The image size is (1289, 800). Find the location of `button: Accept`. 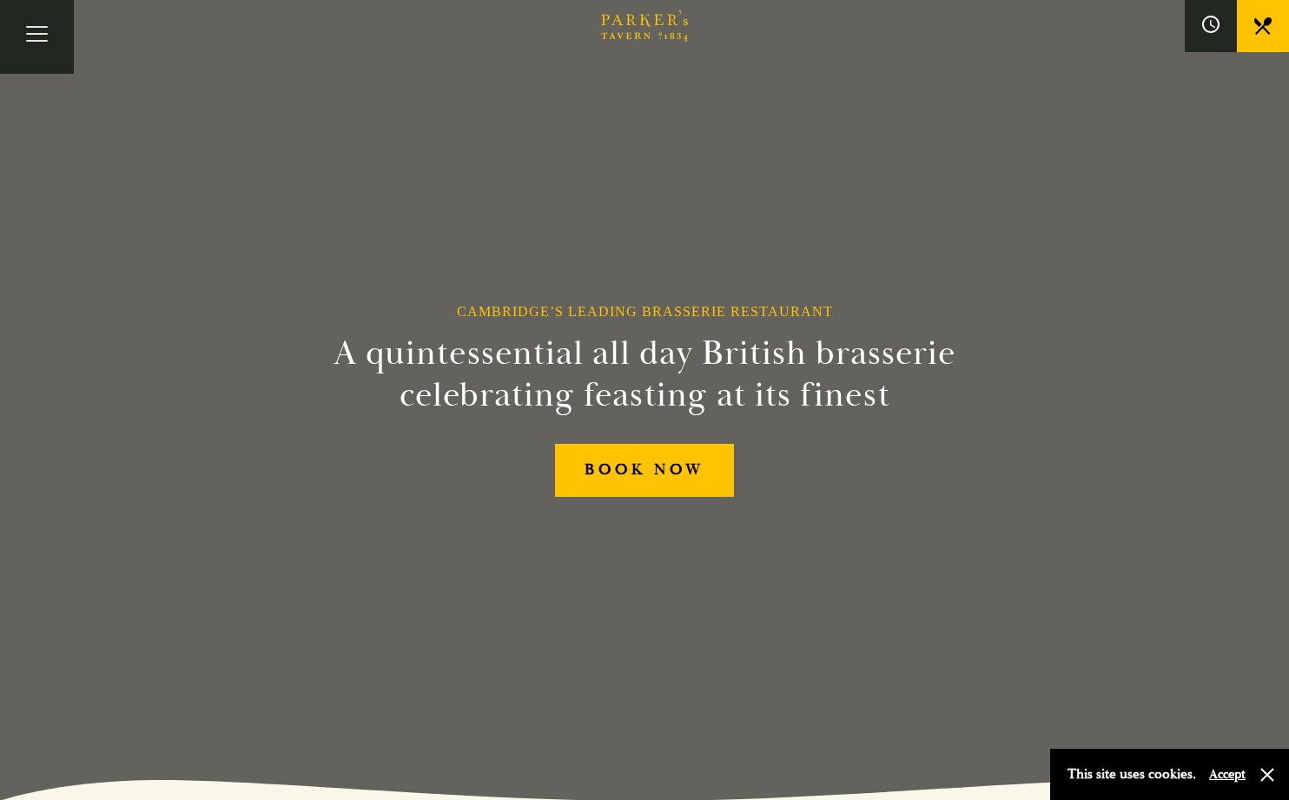

button: Accept is located at coordinates (1227, 774).